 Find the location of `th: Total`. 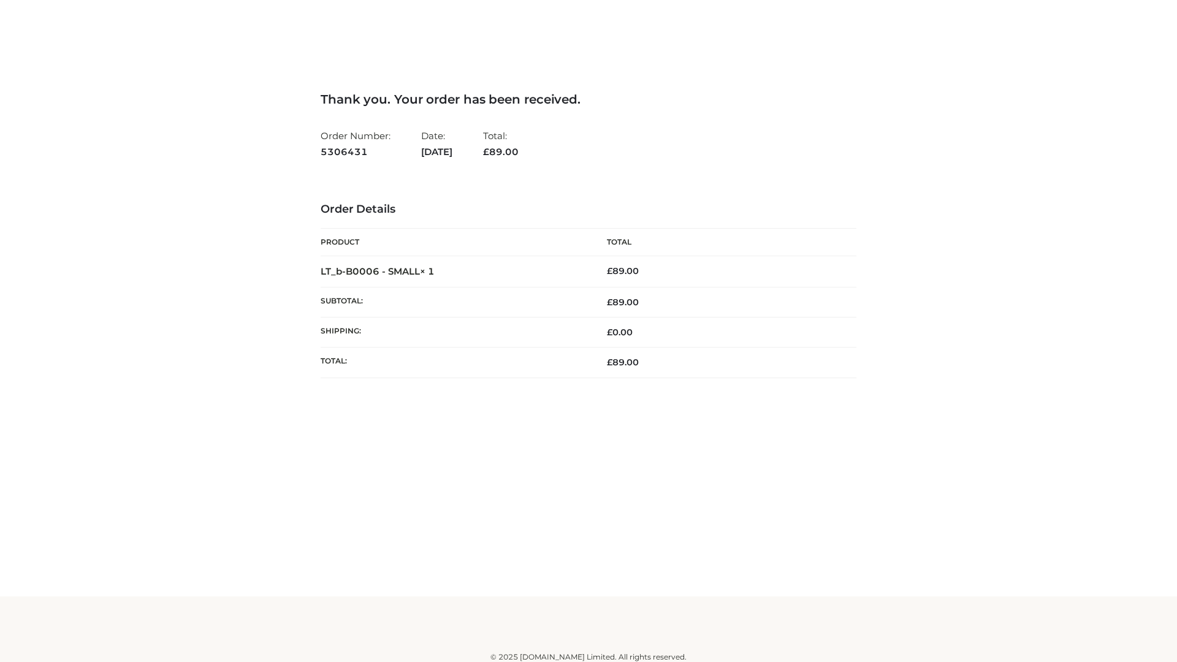

th: Total is located at coordinates (722, 242).